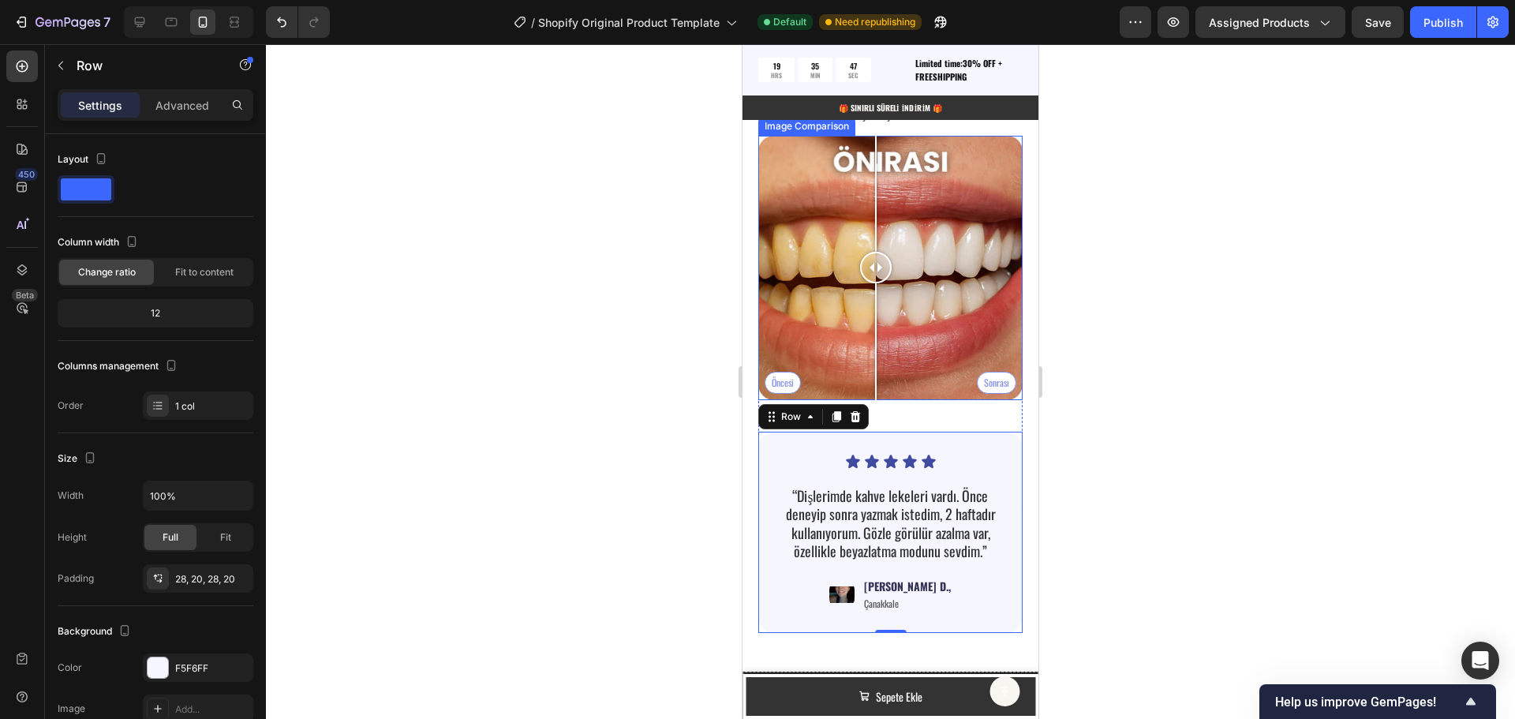  Describe the element at coordinates (212, 669) in the screenshot. I see `div: F5F6FF` at that location.